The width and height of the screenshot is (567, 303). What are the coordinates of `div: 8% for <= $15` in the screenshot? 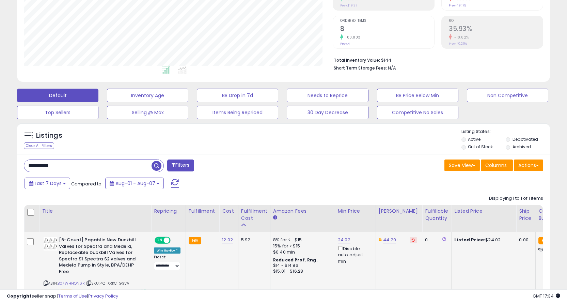 It's located at (301, 240).